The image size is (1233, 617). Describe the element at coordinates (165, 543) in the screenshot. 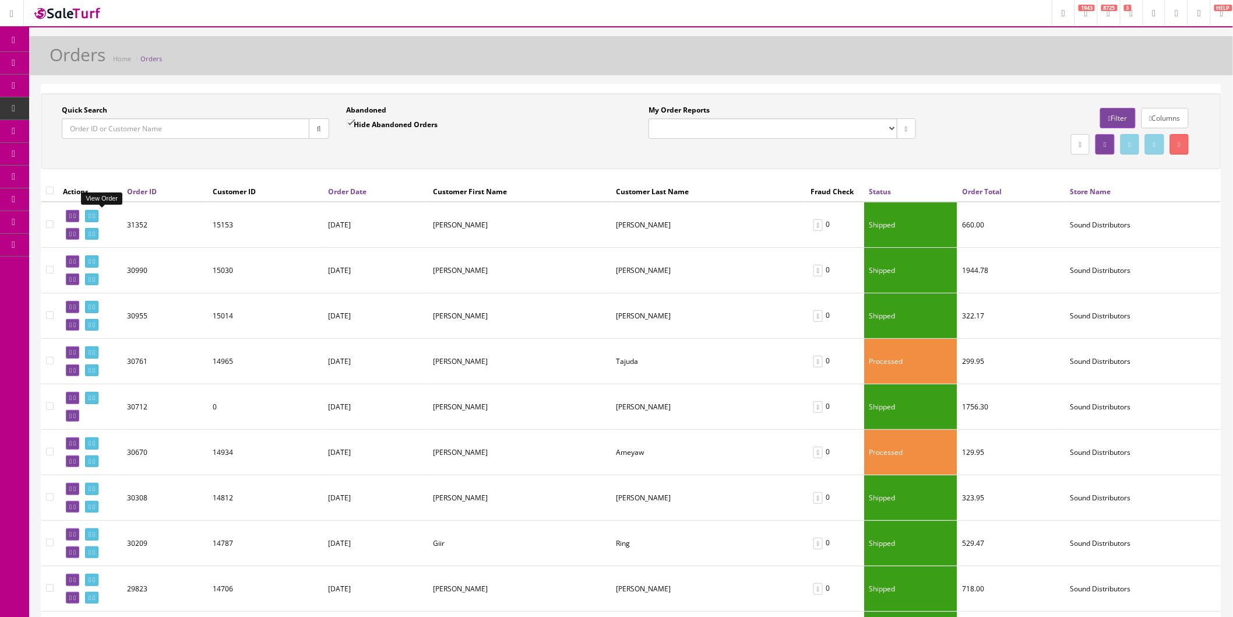

I see `td: 30209` at that location.